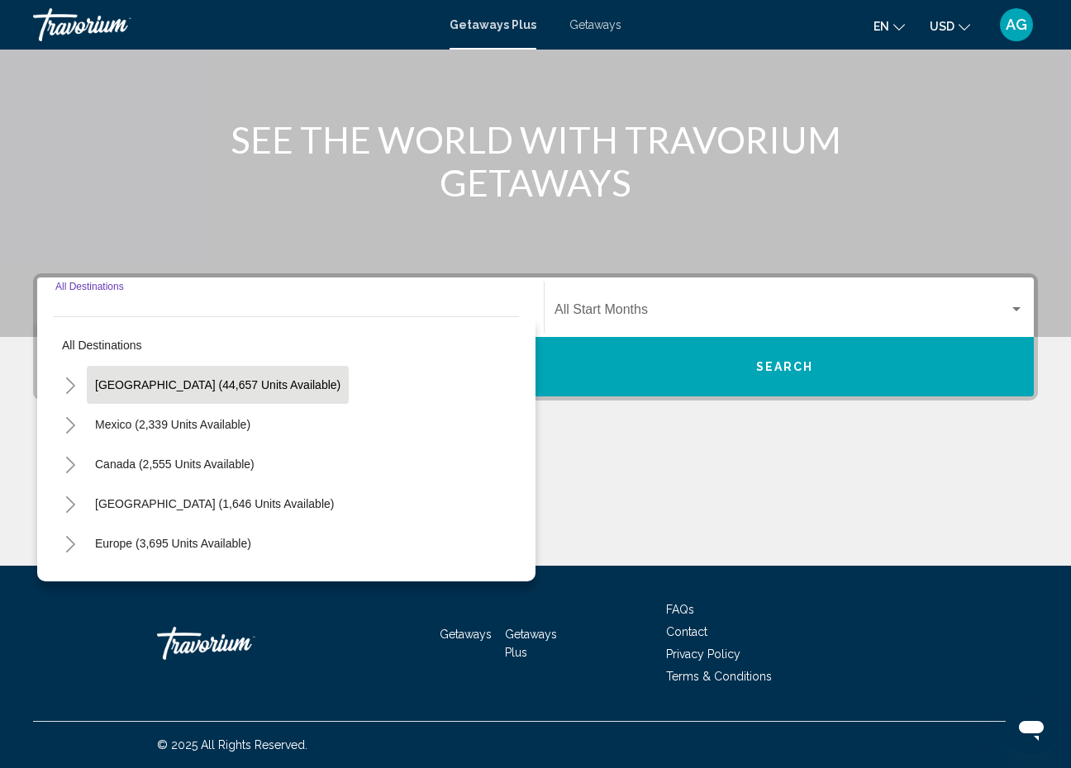  Describe the element at coordinates (889, 26) in the screenshot. I see `button: Change language` at that location.